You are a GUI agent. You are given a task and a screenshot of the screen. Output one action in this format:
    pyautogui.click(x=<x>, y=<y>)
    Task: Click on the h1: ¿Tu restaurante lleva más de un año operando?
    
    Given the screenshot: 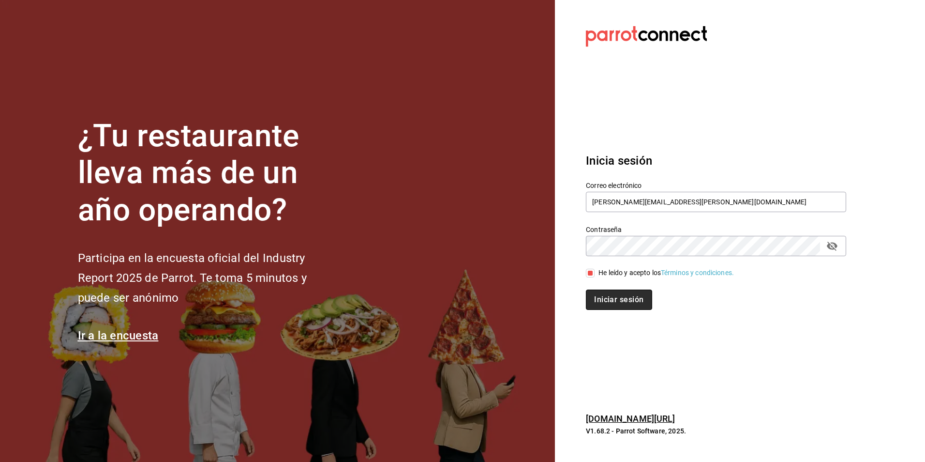 What is the action you would take?
    pyautogui.click(x=209, y=173)
    